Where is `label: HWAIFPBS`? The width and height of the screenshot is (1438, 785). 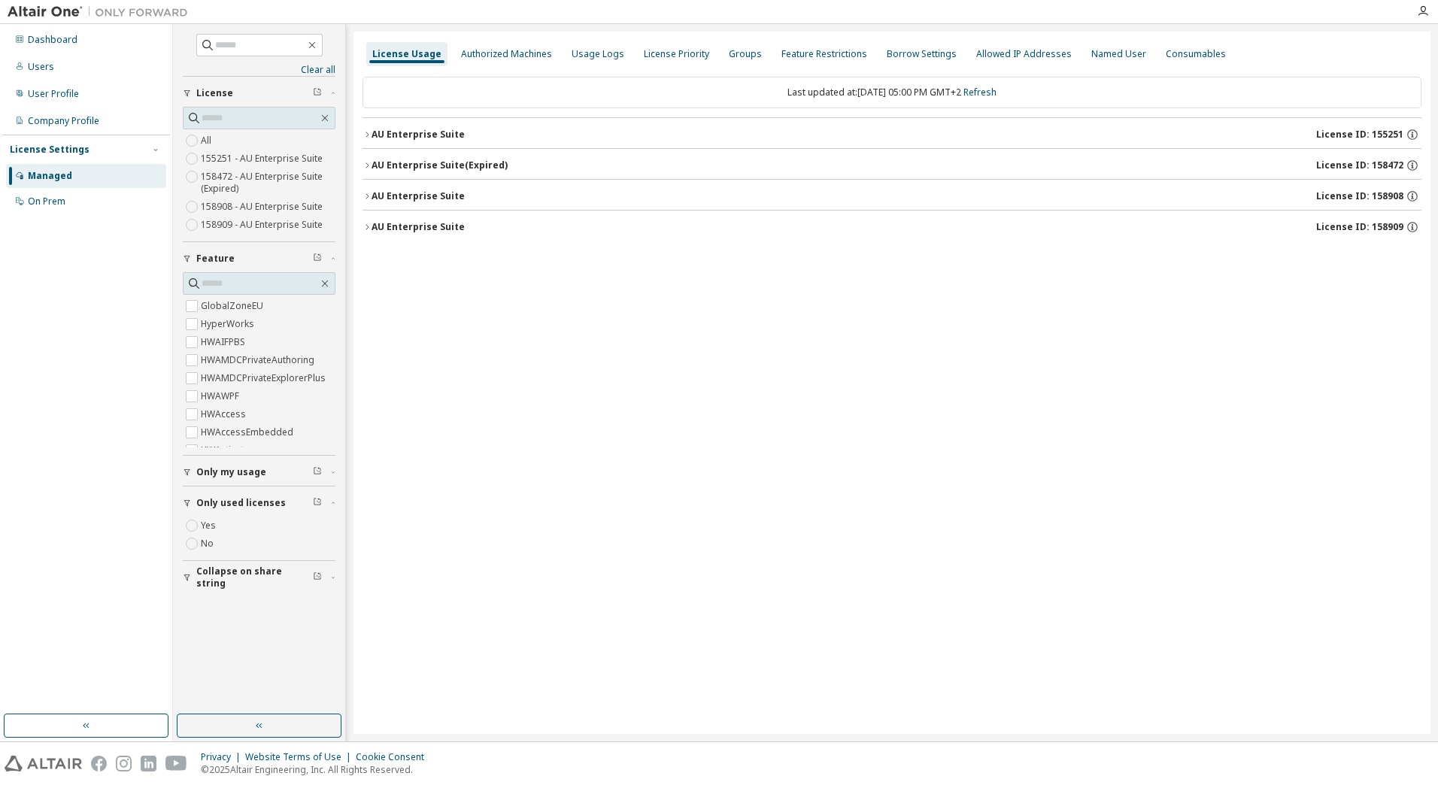 label: HWAIFPBS is located at coordinates (224, 342).